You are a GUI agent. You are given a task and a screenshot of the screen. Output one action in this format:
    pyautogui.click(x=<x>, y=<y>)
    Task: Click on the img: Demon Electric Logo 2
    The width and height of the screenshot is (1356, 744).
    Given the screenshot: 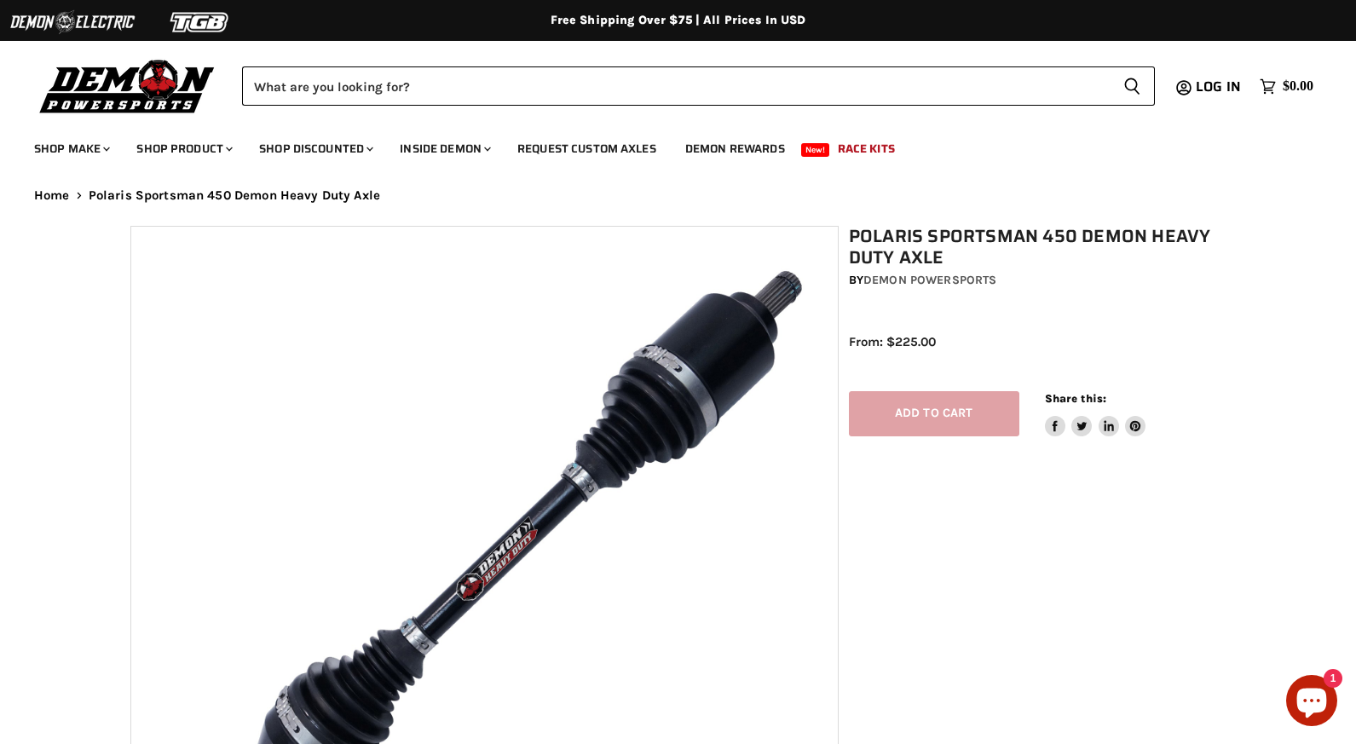 What is the action you would take?
    pyautogui.click(x=72, y=22)
    